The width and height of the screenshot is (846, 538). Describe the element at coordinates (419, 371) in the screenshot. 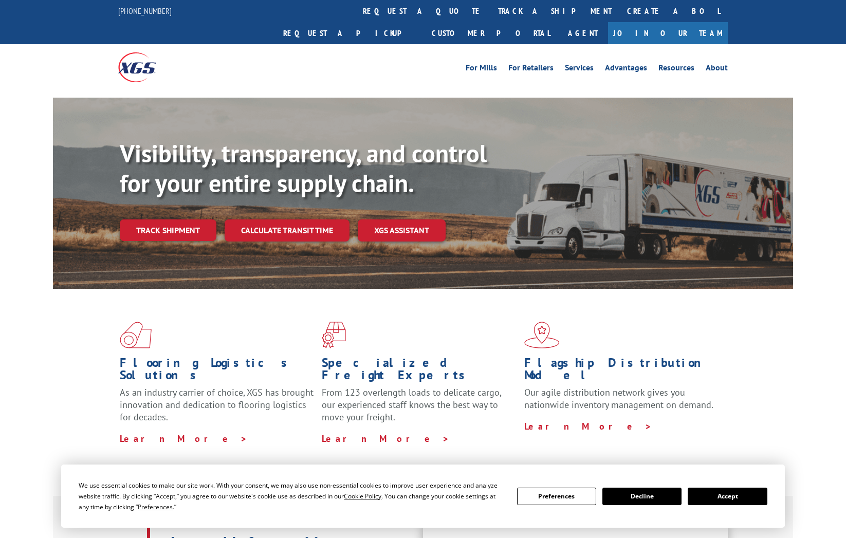

I see `h1: Specialized Freight Experts` at that location.